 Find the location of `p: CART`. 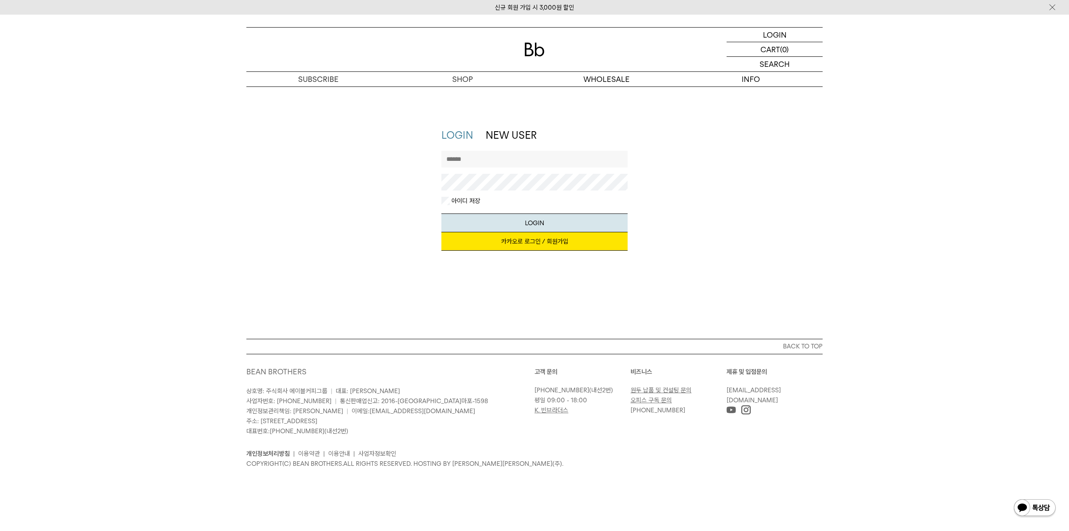

p: CART is located at coordinates (770, 49).